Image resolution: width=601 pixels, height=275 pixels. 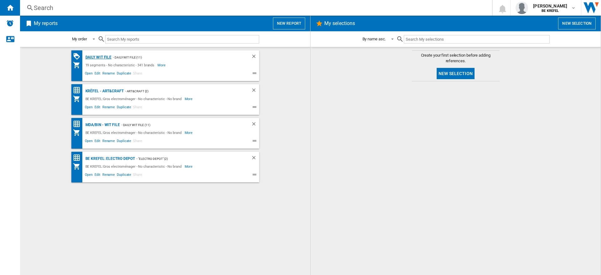 What do you see at coordinates (340, 23) in the screenshot?
I see `h2: My selections` at bounding box center [340, 23].